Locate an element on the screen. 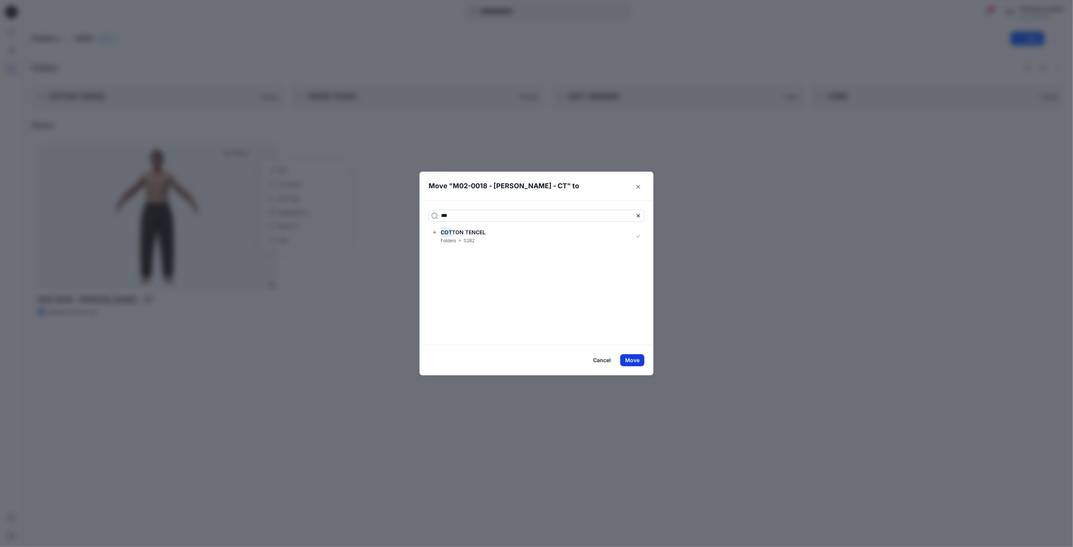 The width and height of the screenshot is (1073, 547). p: Folders is located at coordinates (448, 241).